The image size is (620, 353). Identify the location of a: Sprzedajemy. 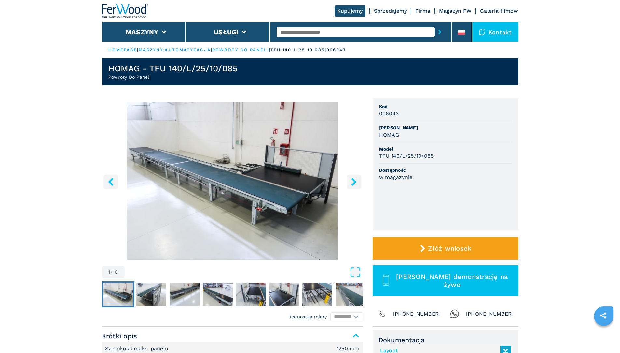
(391, 11).